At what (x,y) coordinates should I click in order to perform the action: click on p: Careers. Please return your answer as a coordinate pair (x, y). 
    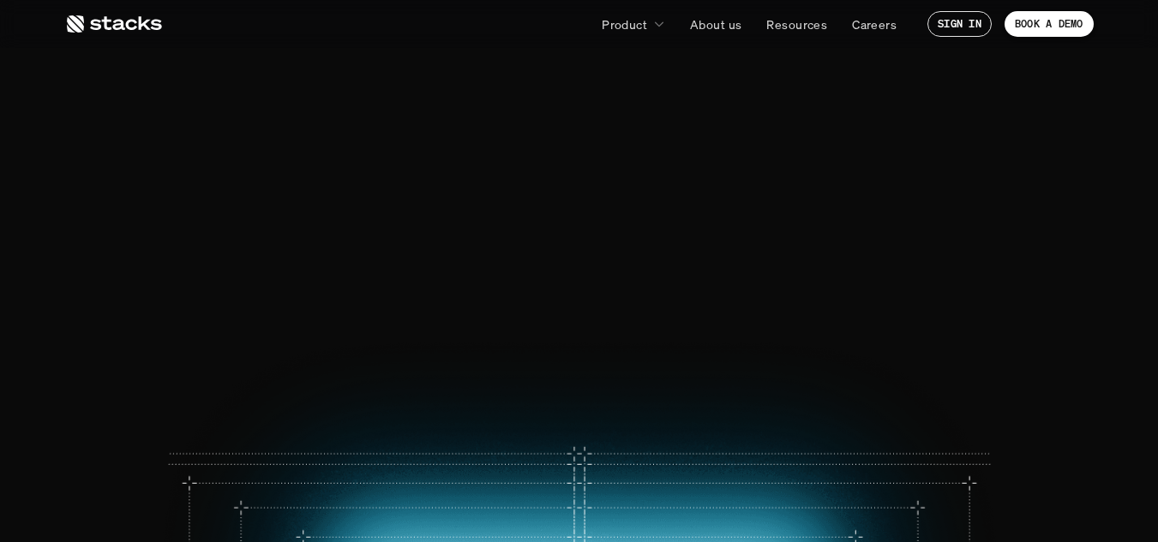
    Looking at the image, I should click on (874, 24).